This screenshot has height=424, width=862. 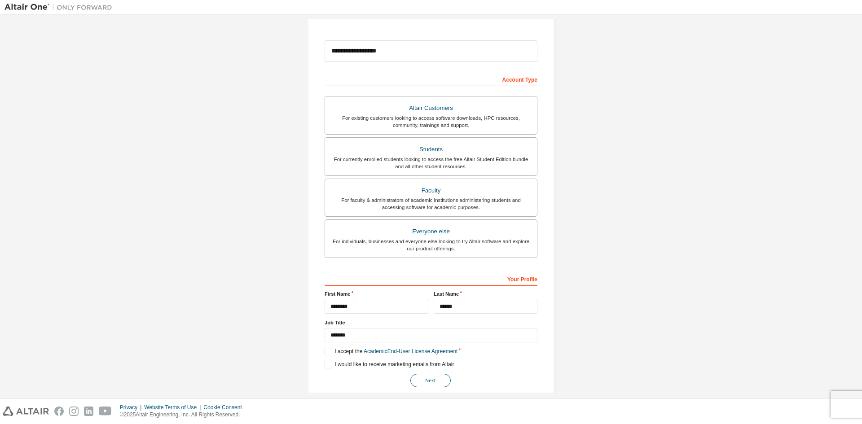 I want to click on div: Cookie Consent, so click(x=225, y=408).